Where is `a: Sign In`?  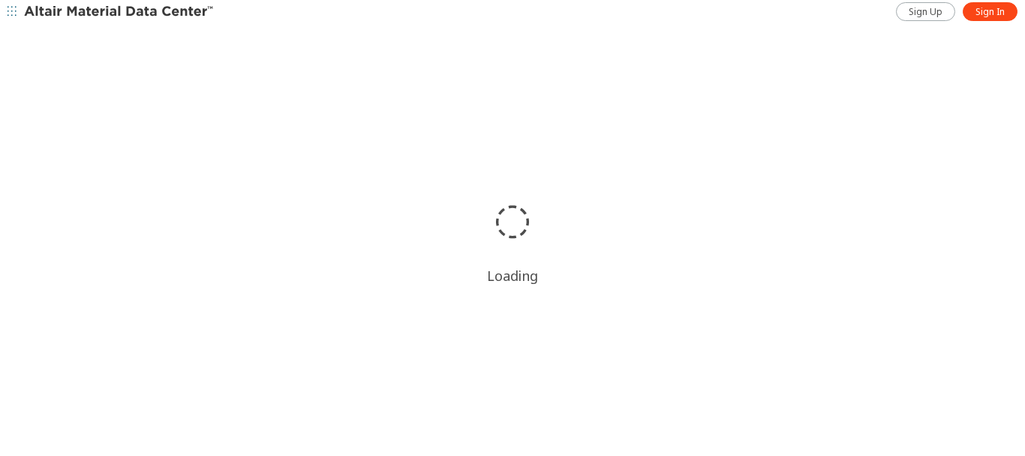
a: Sign In is located at coordinates (990, 11).